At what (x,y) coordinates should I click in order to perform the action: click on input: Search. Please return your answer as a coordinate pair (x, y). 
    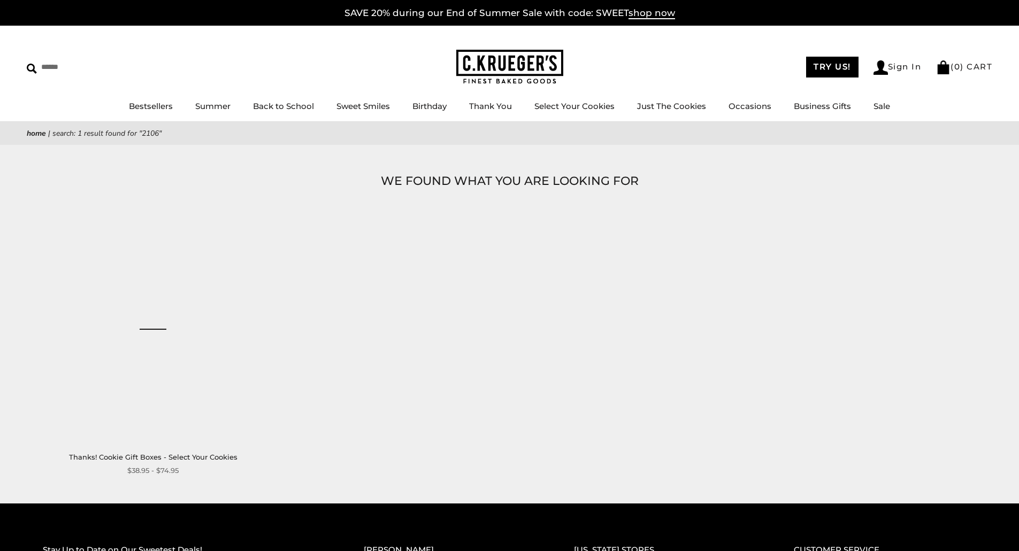
    Looking at the image, I should click on (90, 67).